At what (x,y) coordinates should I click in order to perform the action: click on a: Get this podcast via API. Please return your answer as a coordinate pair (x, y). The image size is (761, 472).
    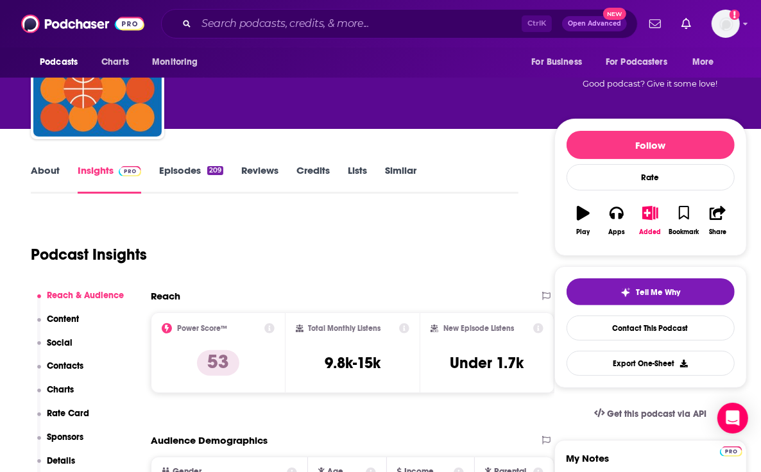
    Looking at the image, I should click on (651, 414).